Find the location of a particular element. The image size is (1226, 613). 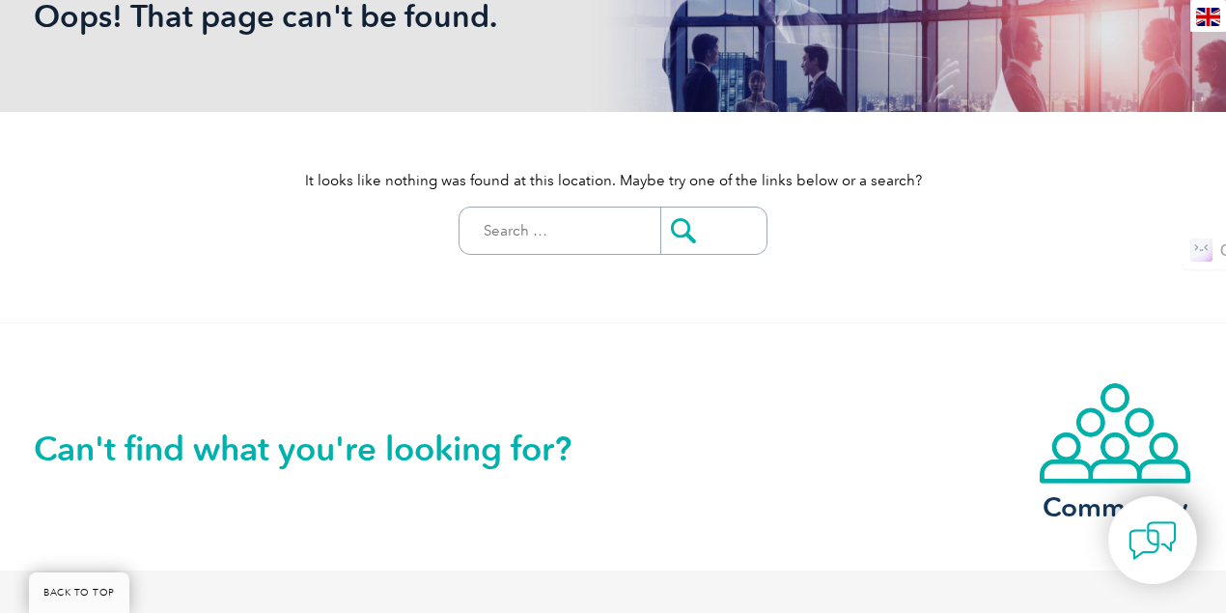

h2: Can't find what you're looking for? is located at coordinates (323, 449).